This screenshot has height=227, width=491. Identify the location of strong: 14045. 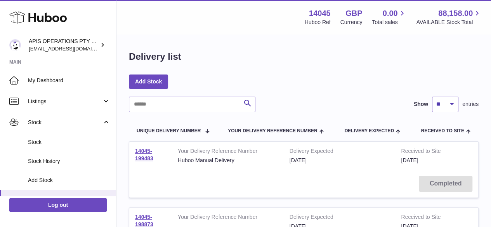
(320, 13).